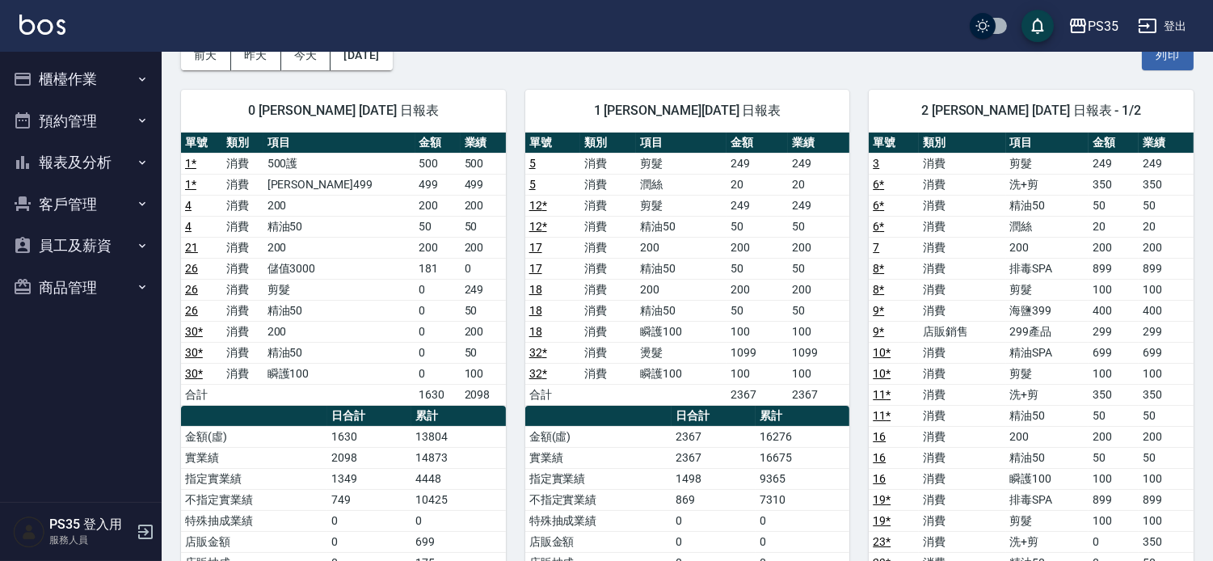 The height and width of the screenshot is (561, 1213). What do you see at coordinates (1047, 268) in the screenshot?
I see `td: 排毒SPA` at bounding box center [1047, 268].